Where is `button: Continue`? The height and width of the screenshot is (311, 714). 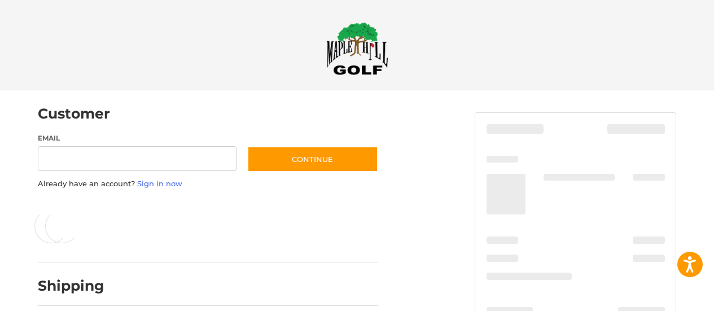
button: Continue is located at coordinates (313, 159).